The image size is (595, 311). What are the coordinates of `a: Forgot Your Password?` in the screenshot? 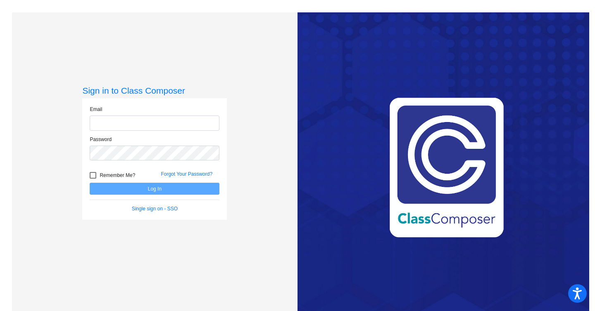 It's located at (186, 174).